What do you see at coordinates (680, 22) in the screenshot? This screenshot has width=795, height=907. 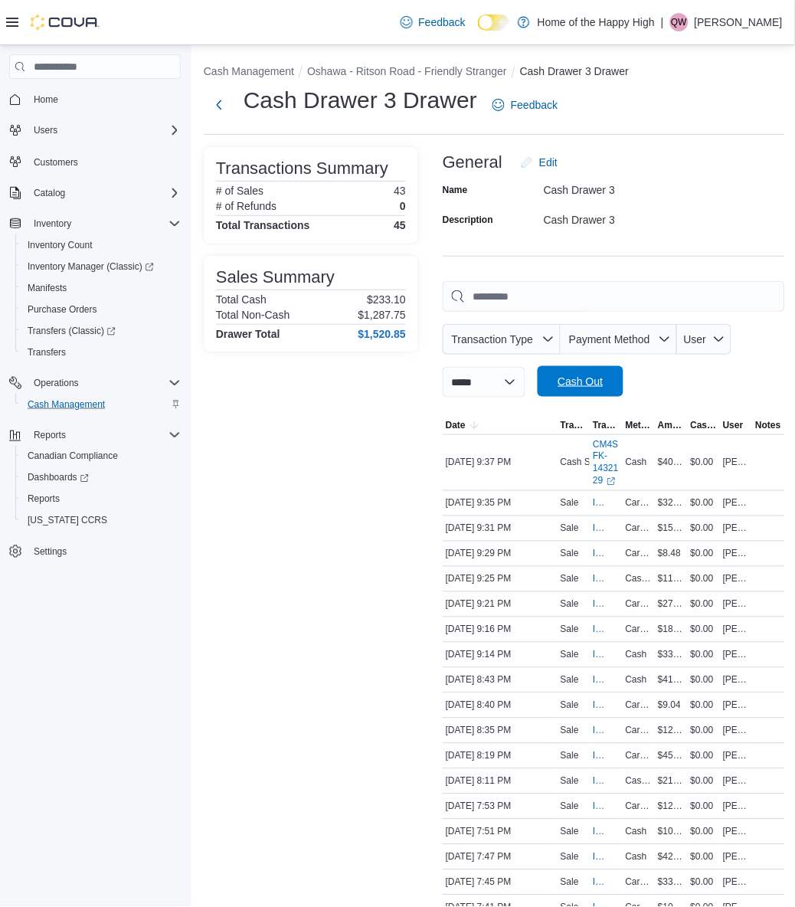 I see `span: QW` at bounding box center [680, 22].